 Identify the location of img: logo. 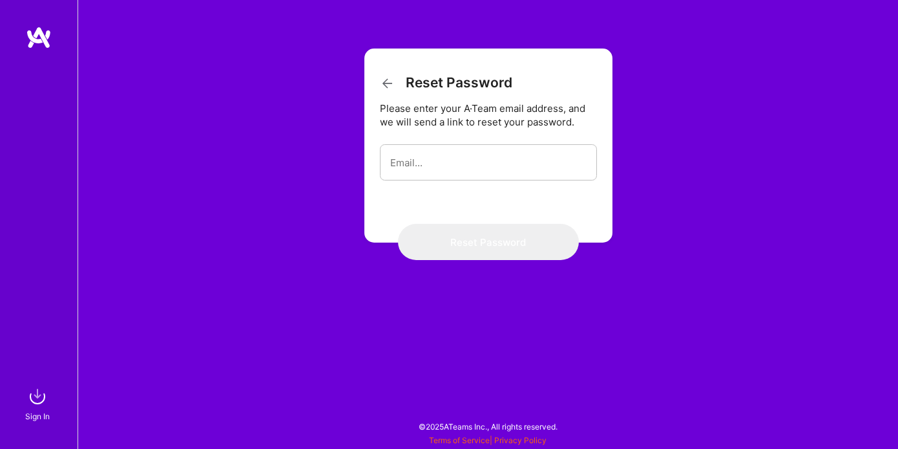
(39, 37).